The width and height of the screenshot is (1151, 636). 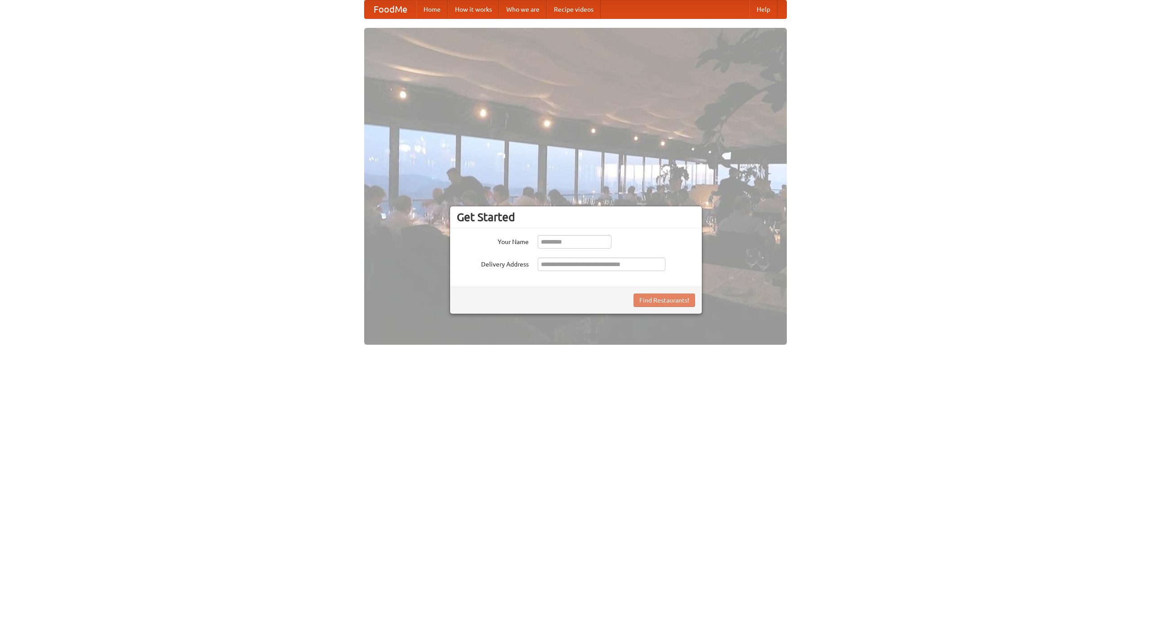 What do you see at coordinates (493, 263) in the screenshot?
I see `label: Delivery Address` at bounding box center [493, 263].